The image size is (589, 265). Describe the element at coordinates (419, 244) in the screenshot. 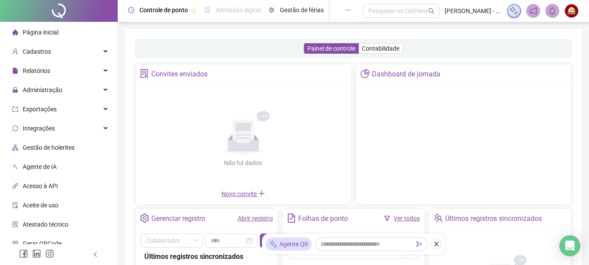

I see `span: send` at that location.